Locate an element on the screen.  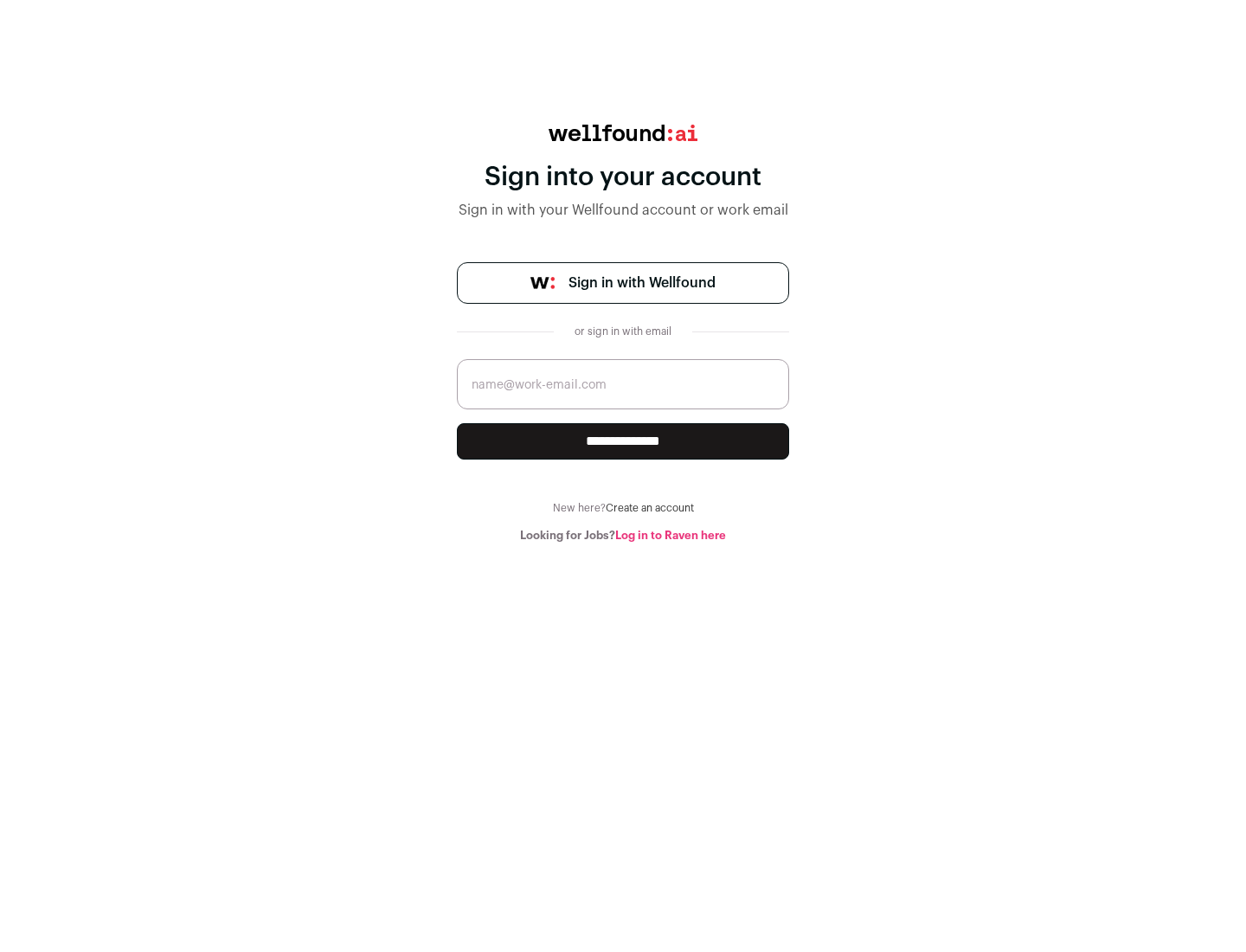
a: Sign in with Wellfound is located at coordinates (623, 283).